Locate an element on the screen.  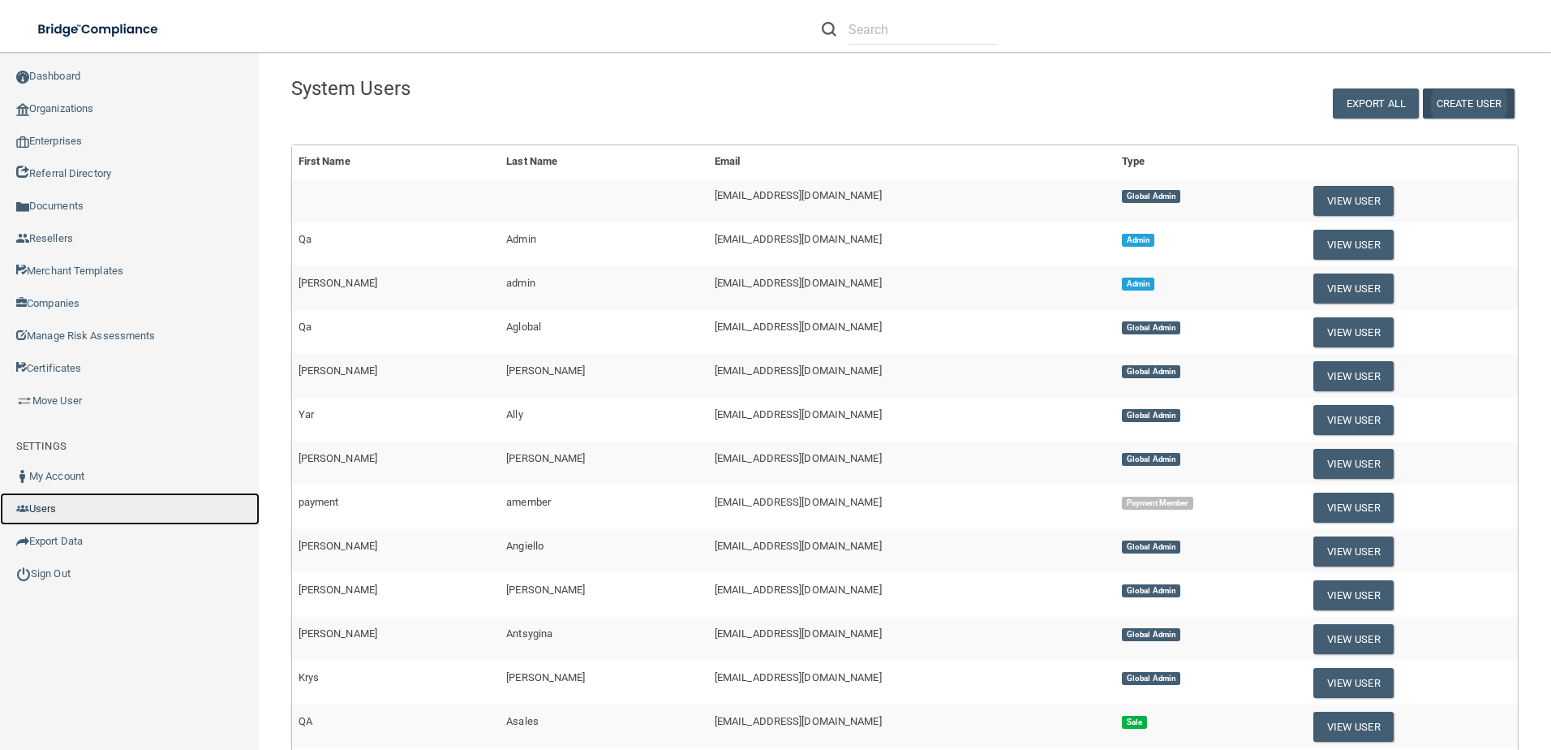
img: icon-documents.8dae5593.png is located at coordinates (23, 207).